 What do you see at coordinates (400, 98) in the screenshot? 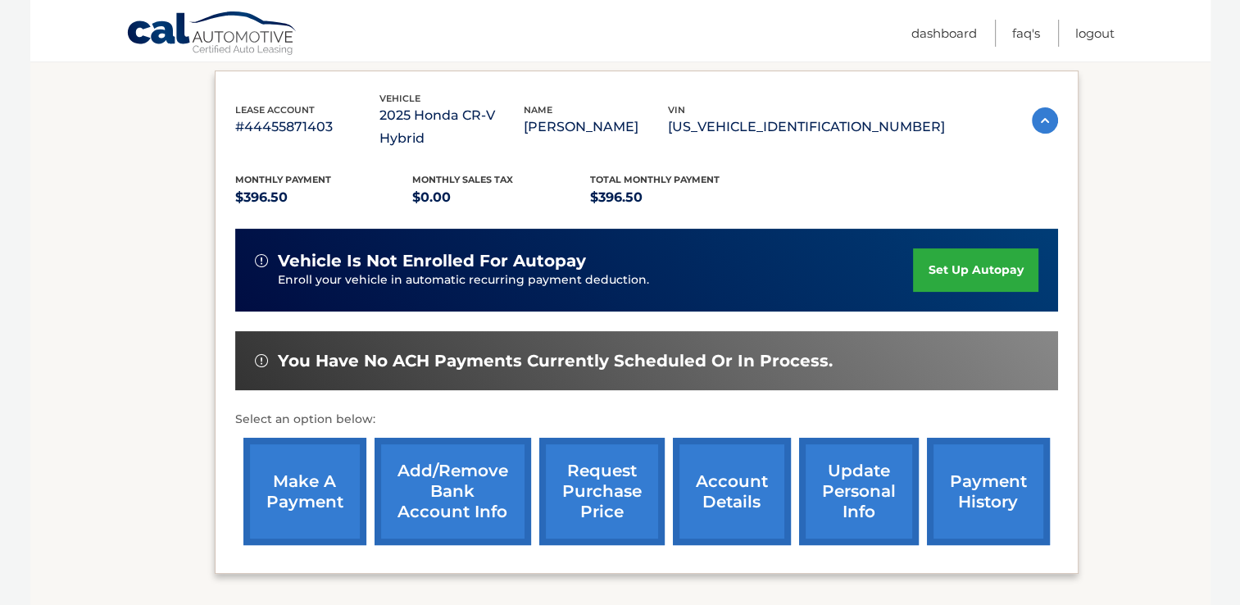
I see `span: vehicle` at bounding box center [400, 98].